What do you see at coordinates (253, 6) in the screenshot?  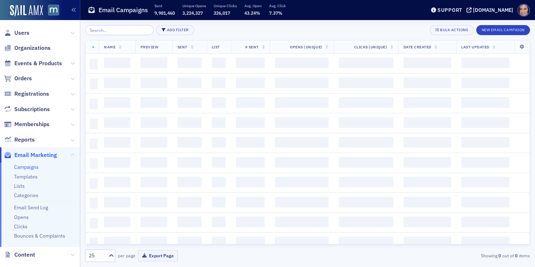 I see `p: Avg. Open` at bounding box center [253, 6].